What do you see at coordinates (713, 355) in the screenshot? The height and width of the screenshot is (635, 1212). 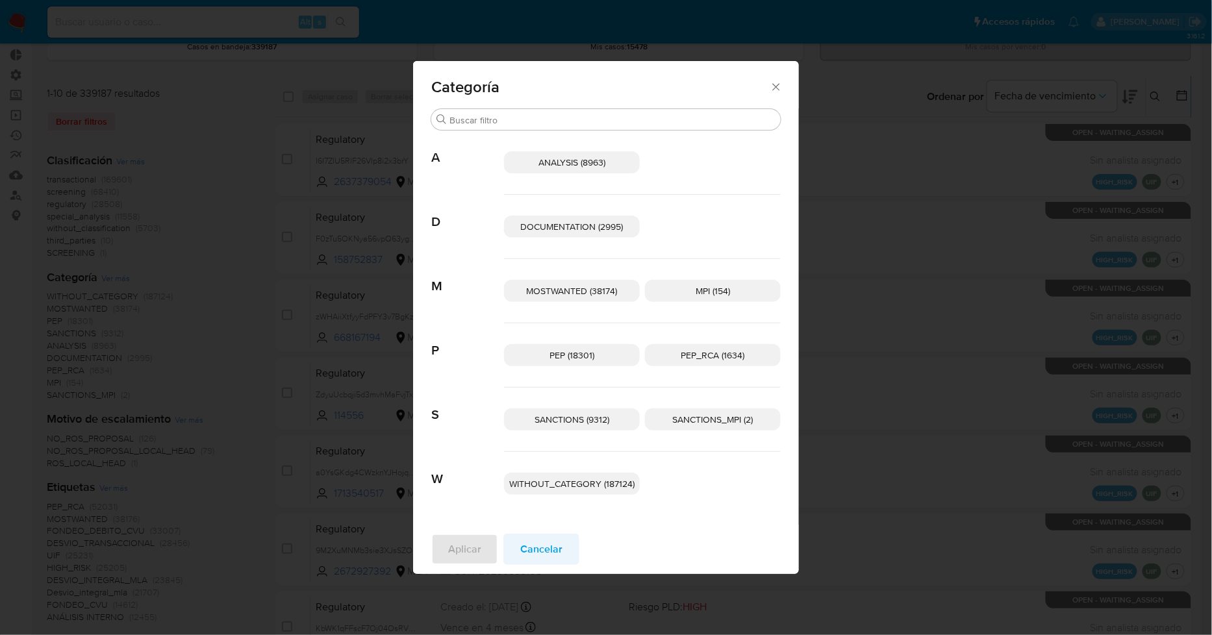 I see `span: PEP_RCA (1634)` at bounding box center [713, 355].